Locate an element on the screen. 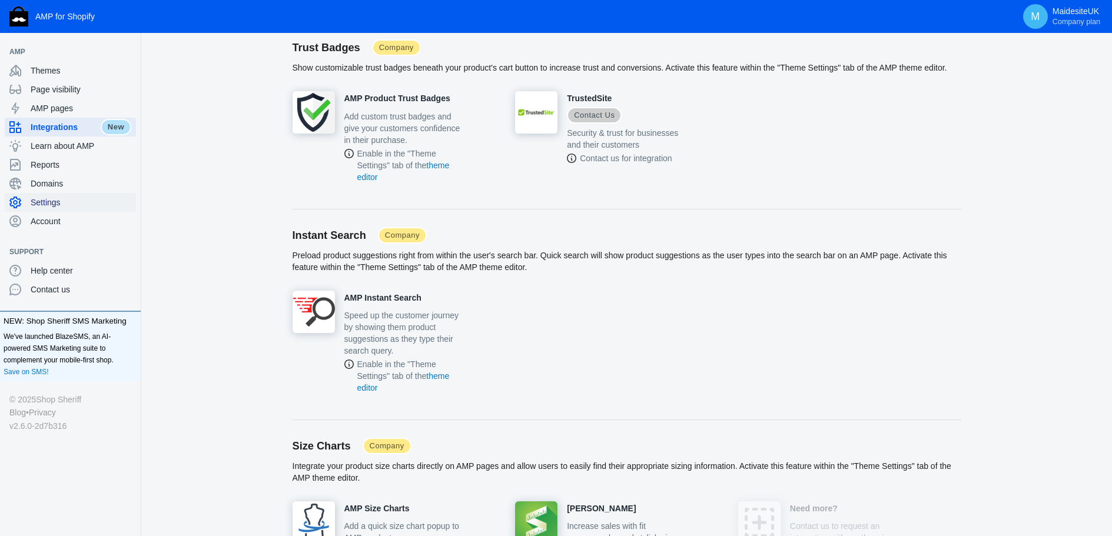  span: AMP pages is located at coordinates (81, 108).